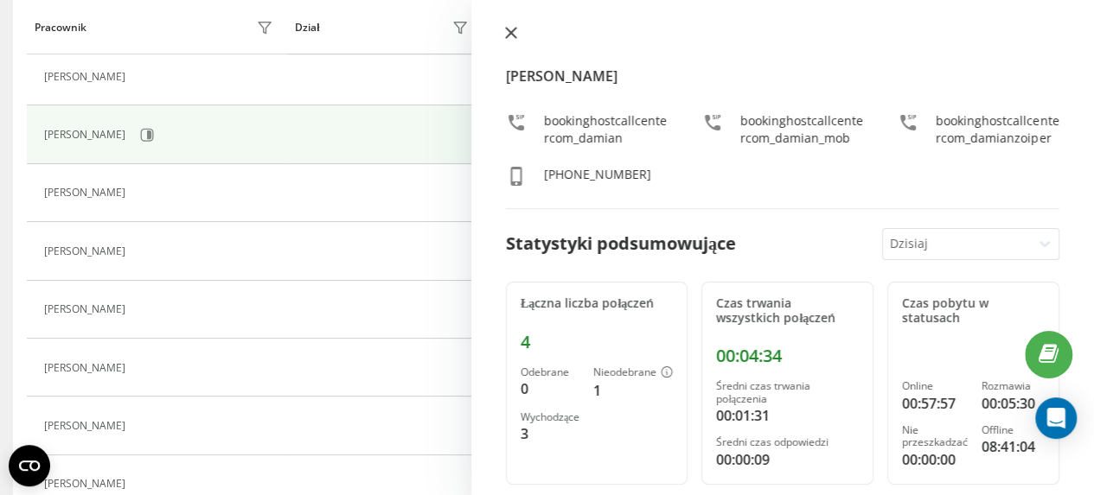 Image resolution: width=1094 pixels, height=495 pixels. What do you see at coordinates (787, 392) in the screenshot?
I see `div: Średni czas trwania połączenia` at bounding box center [787, 392].